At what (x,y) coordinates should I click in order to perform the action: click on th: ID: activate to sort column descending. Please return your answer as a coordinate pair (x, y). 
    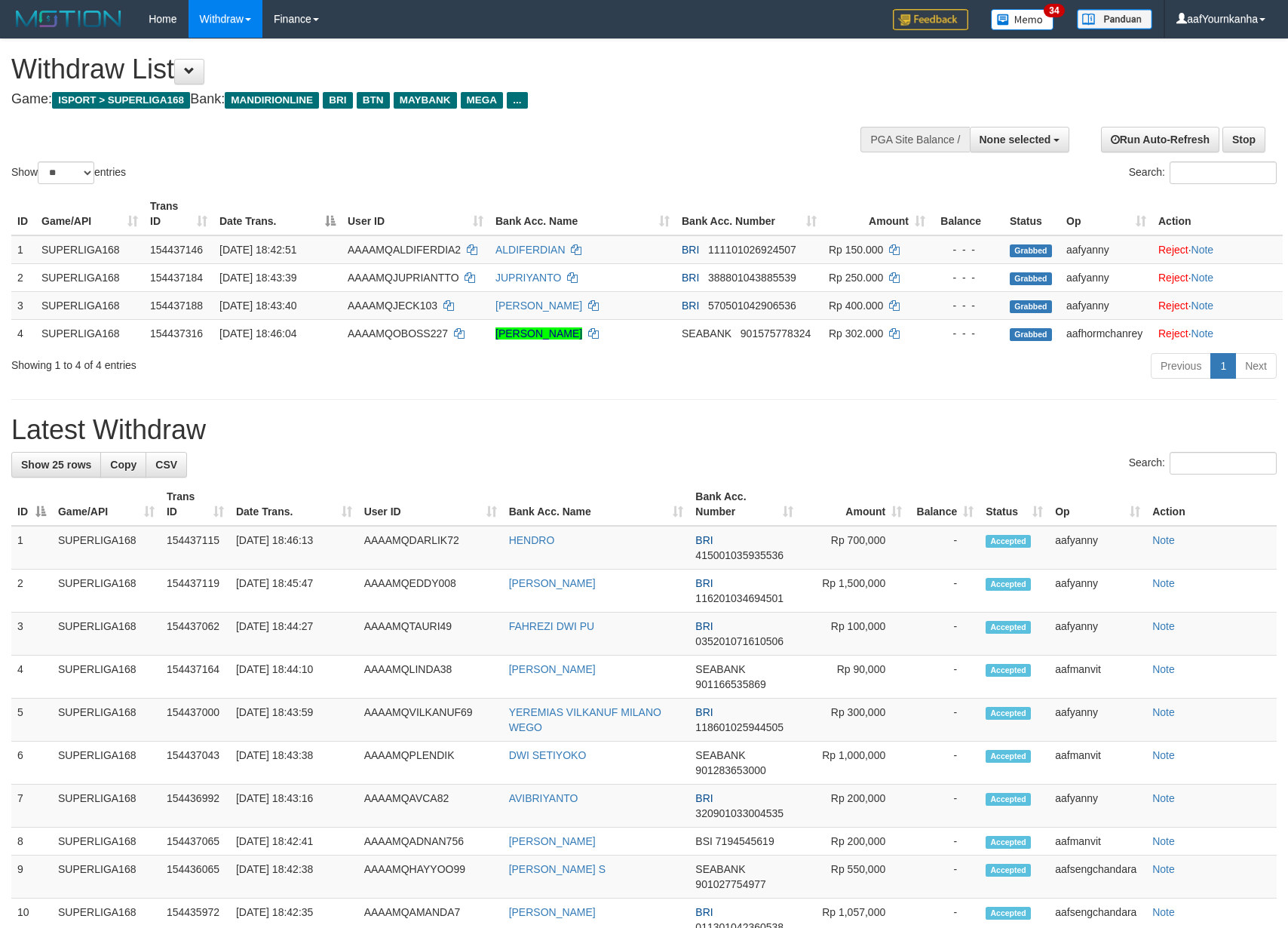
    Looking at the image, I should click on (32, 503).